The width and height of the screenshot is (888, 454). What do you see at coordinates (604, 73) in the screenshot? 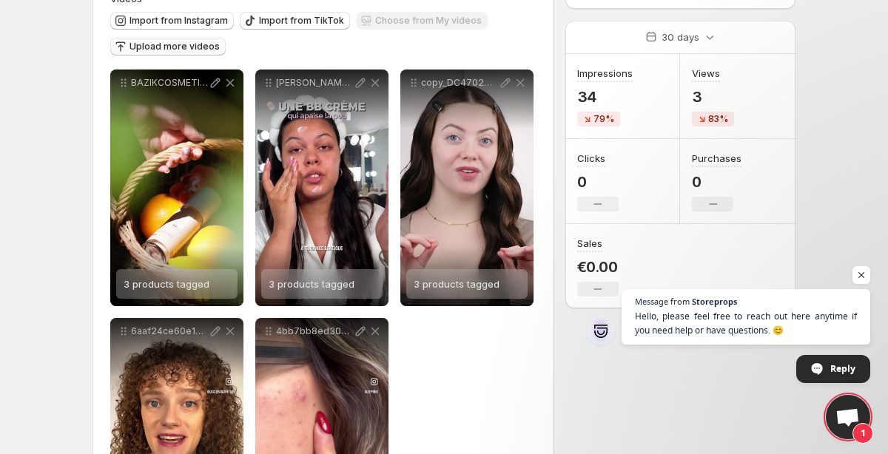
I see `h3: Impressions` at bounding box center [604, 73].